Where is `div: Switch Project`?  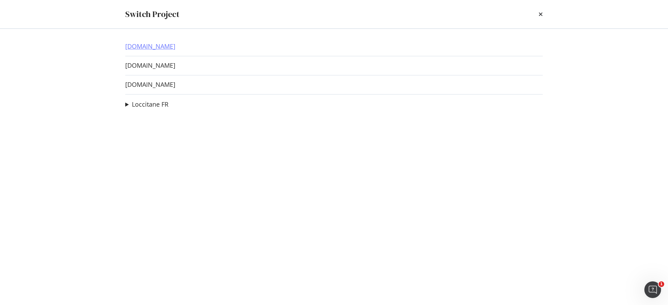
div: Switch Project is located at coordinates (152, 14).